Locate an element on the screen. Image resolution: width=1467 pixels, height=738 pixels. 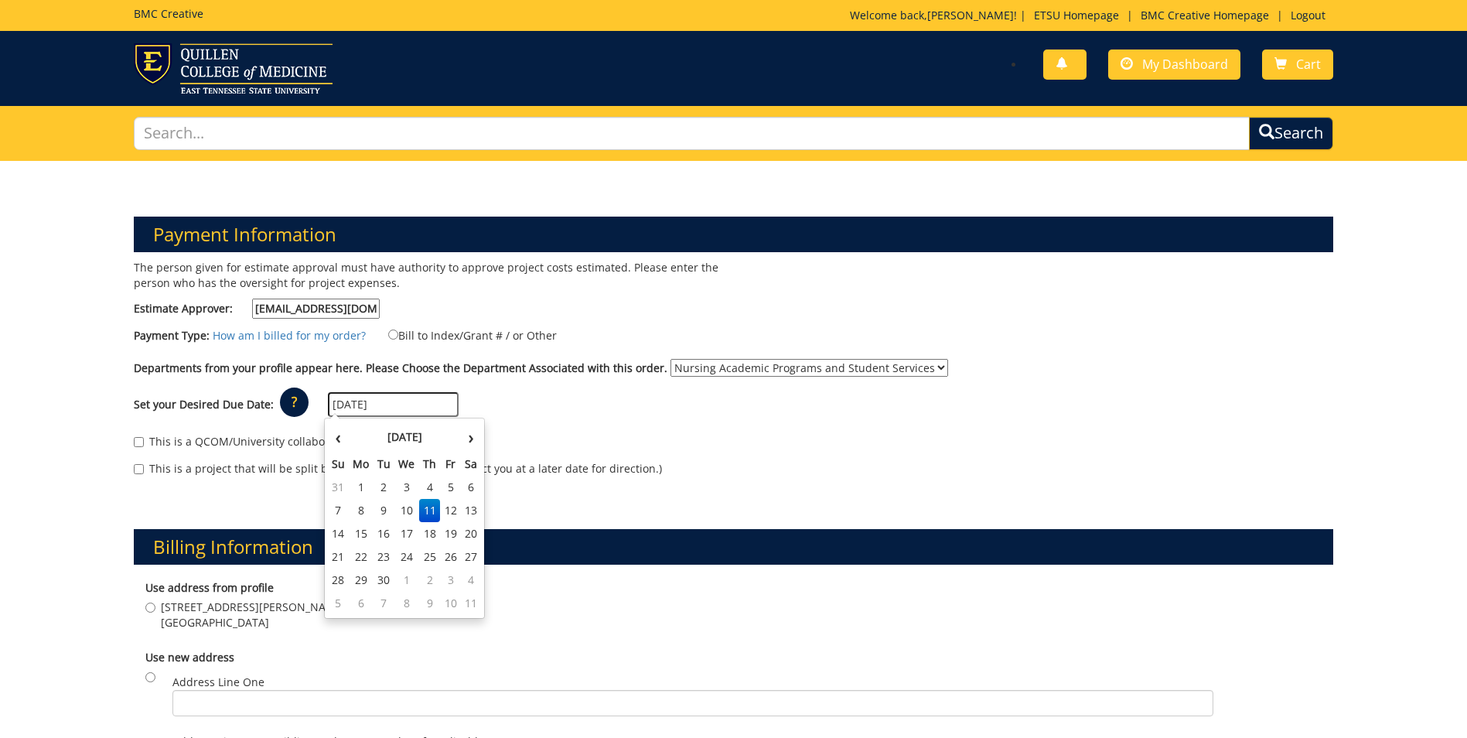
td: 26 is located at coordinates (450, 557).